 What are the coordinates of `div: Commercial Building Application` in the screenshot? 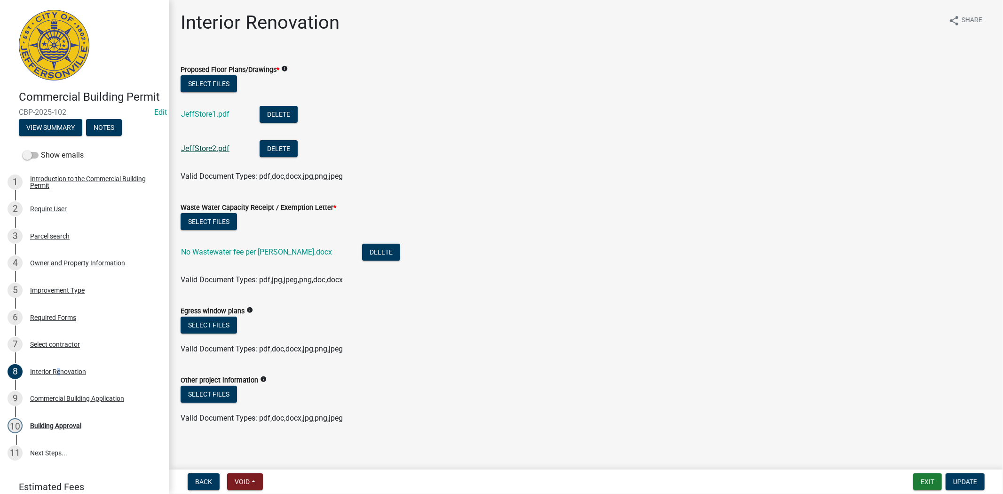 It's located at (77, 398).